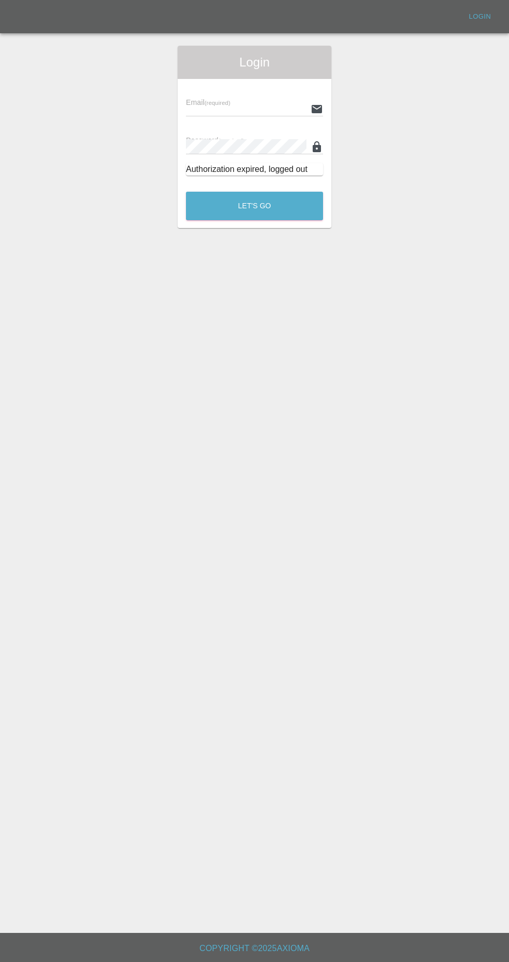  What do you see at coordinates (254, 948) in the screenshot?
I see `h6: Copyright © 2025 Axioma` at bounding box center [254, 948].